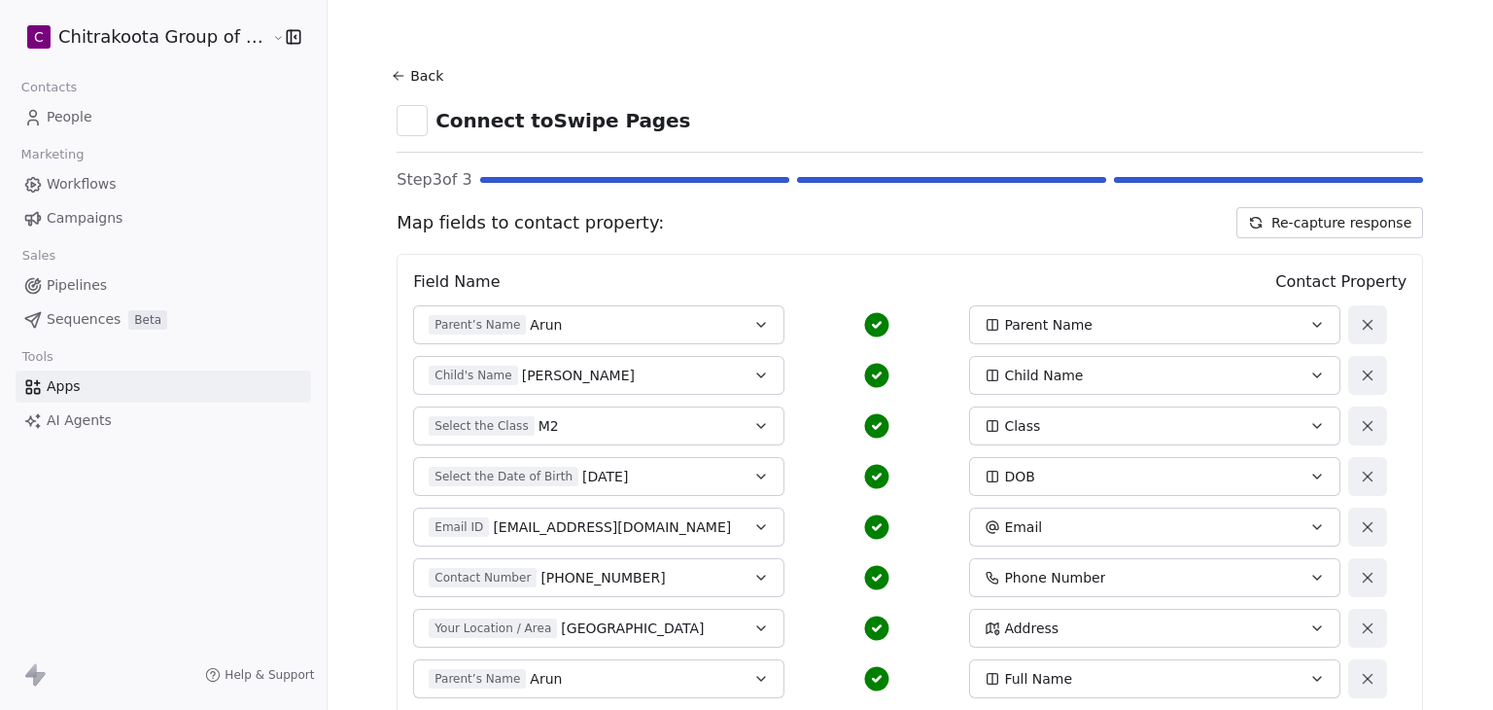 The width and height of the screenshot is (1493, 710). I want to click on span: Tools, so click(37, 357).